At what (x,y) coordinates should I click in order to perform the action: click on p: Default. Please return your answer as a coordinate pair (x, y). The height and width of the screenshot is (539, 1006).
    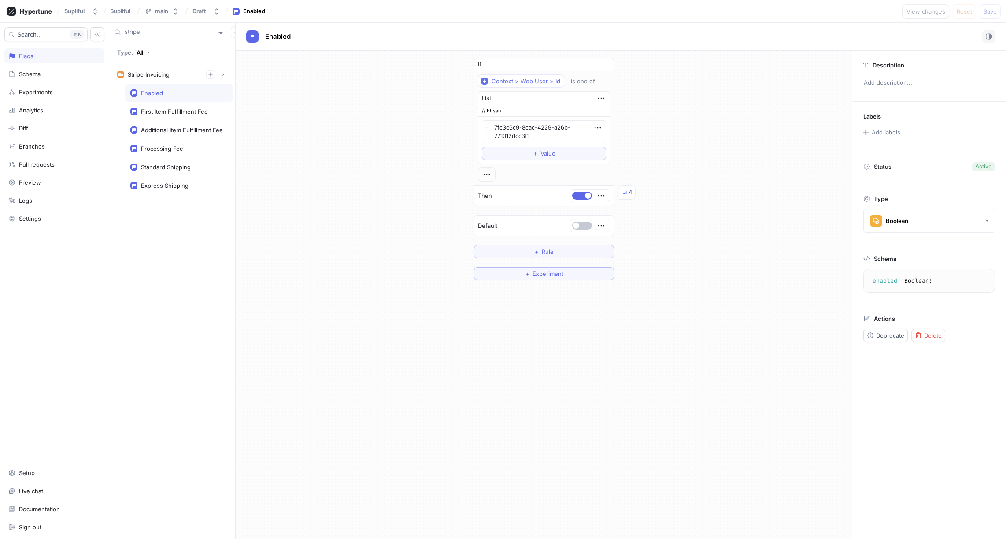
    Looking at the image, I should click on (488, 226).